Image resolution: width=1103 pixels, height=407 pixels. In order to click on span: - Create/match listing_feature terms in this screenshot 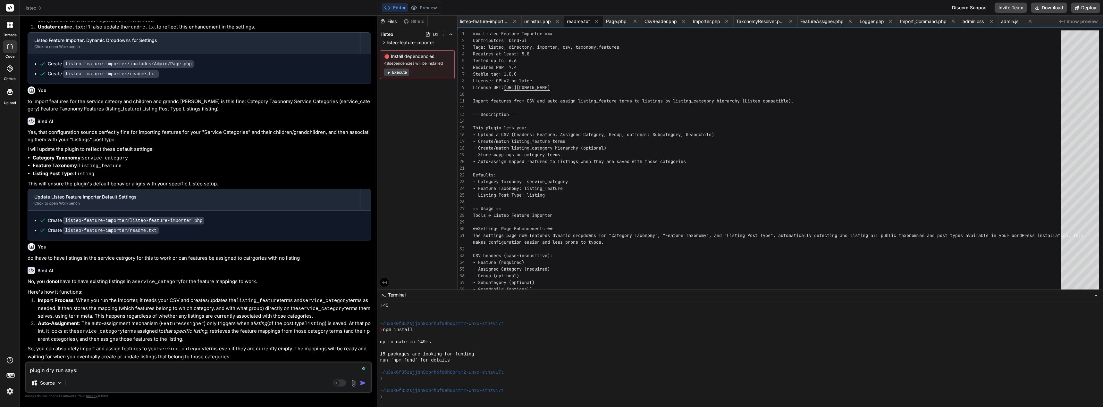, I will do `click(519, 141)`.